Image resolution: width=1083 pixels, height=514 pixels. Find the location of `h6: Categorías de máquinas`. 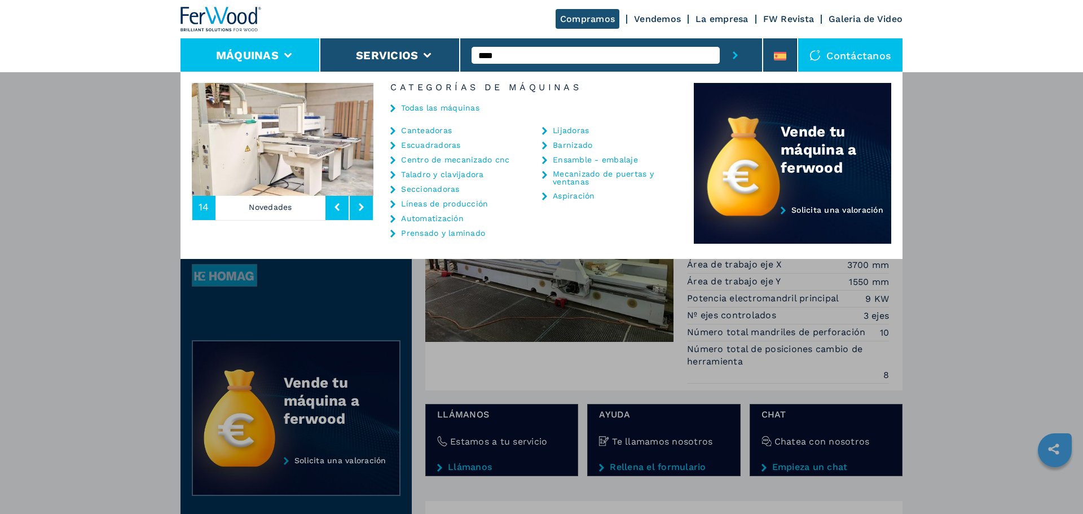

h6: Categorías de máquinas is located at coordinates (534, 87).